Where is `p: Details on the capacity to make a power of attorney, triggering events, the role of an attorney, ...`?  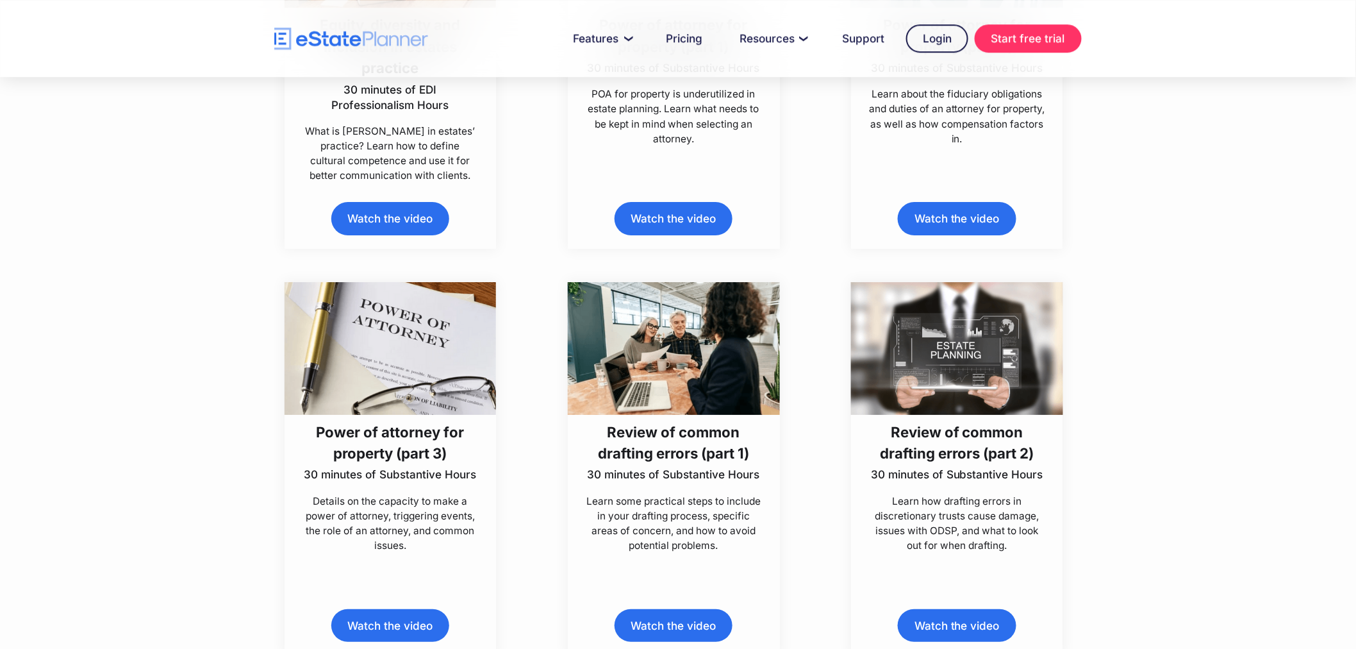
p: Details on the capacity to make a power of attorney, triggering events, the role of an attorney, ... is located at coordinates (390, 523).